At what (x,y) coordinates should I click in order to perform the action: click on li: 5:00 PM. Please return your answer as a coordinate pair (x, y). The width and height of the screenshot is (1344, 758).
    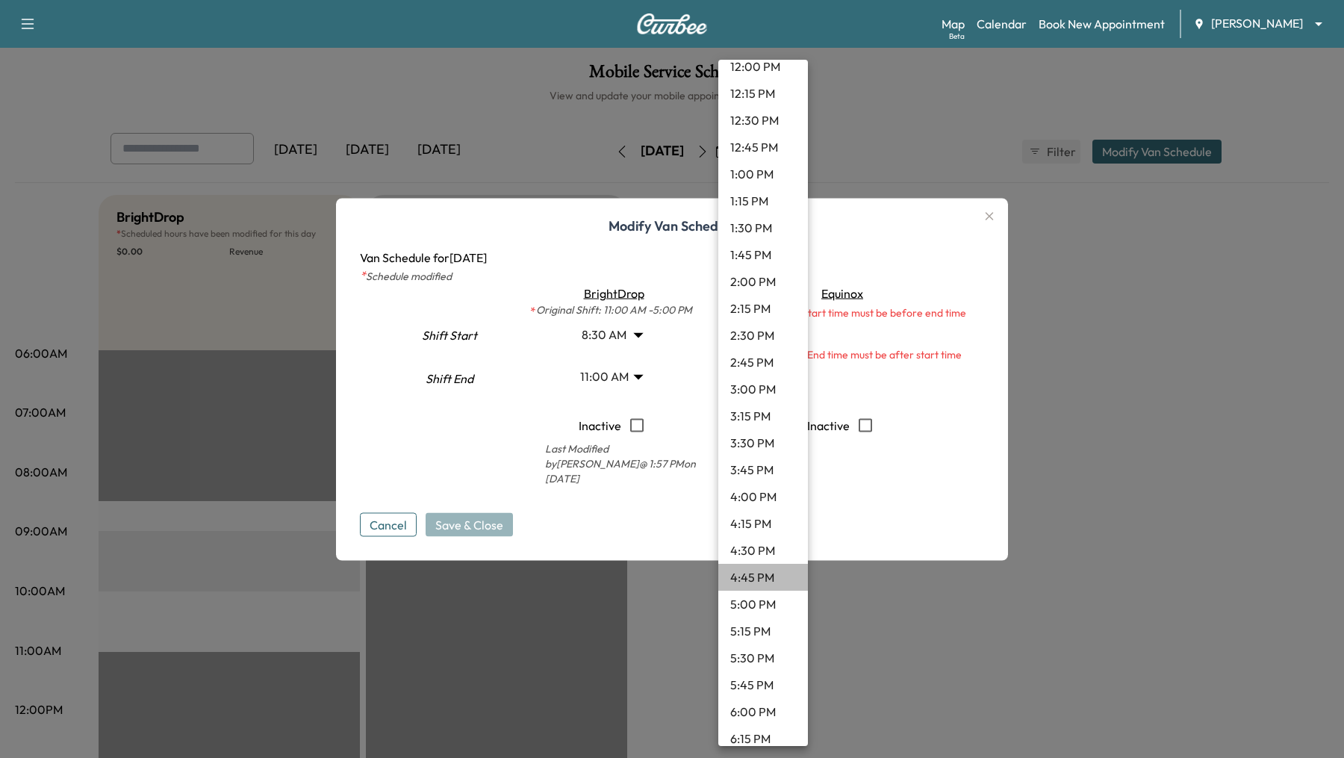
    Looking at the image, I should click on (763, 604).